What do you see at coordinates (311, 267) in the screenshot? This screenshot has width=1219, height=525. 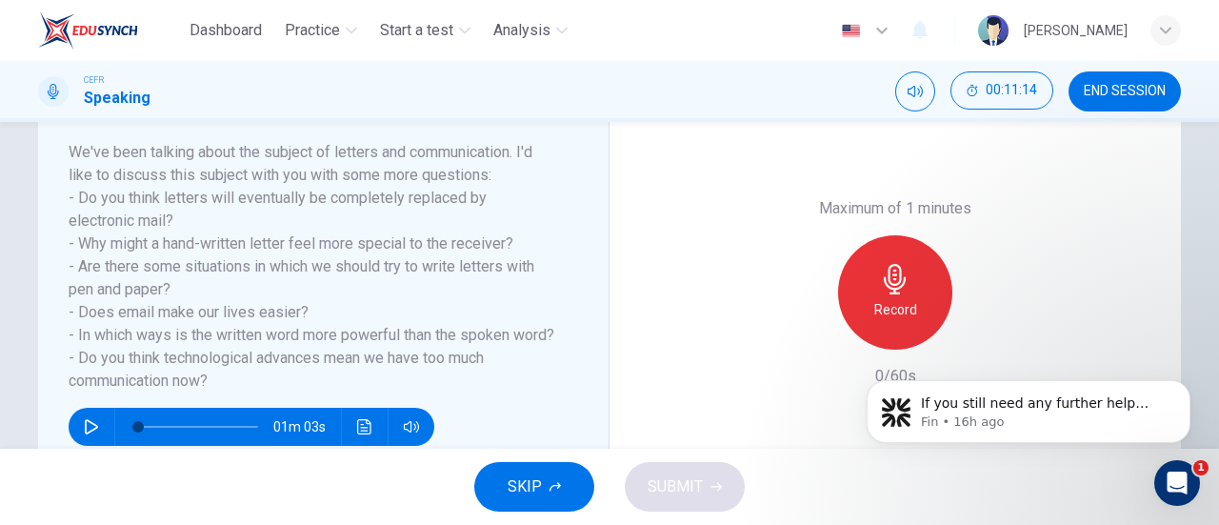 I see `h6: We've been talking about the subject of letters and communication. I'd like to discuss this subje...` at bounding box center [311, 267].